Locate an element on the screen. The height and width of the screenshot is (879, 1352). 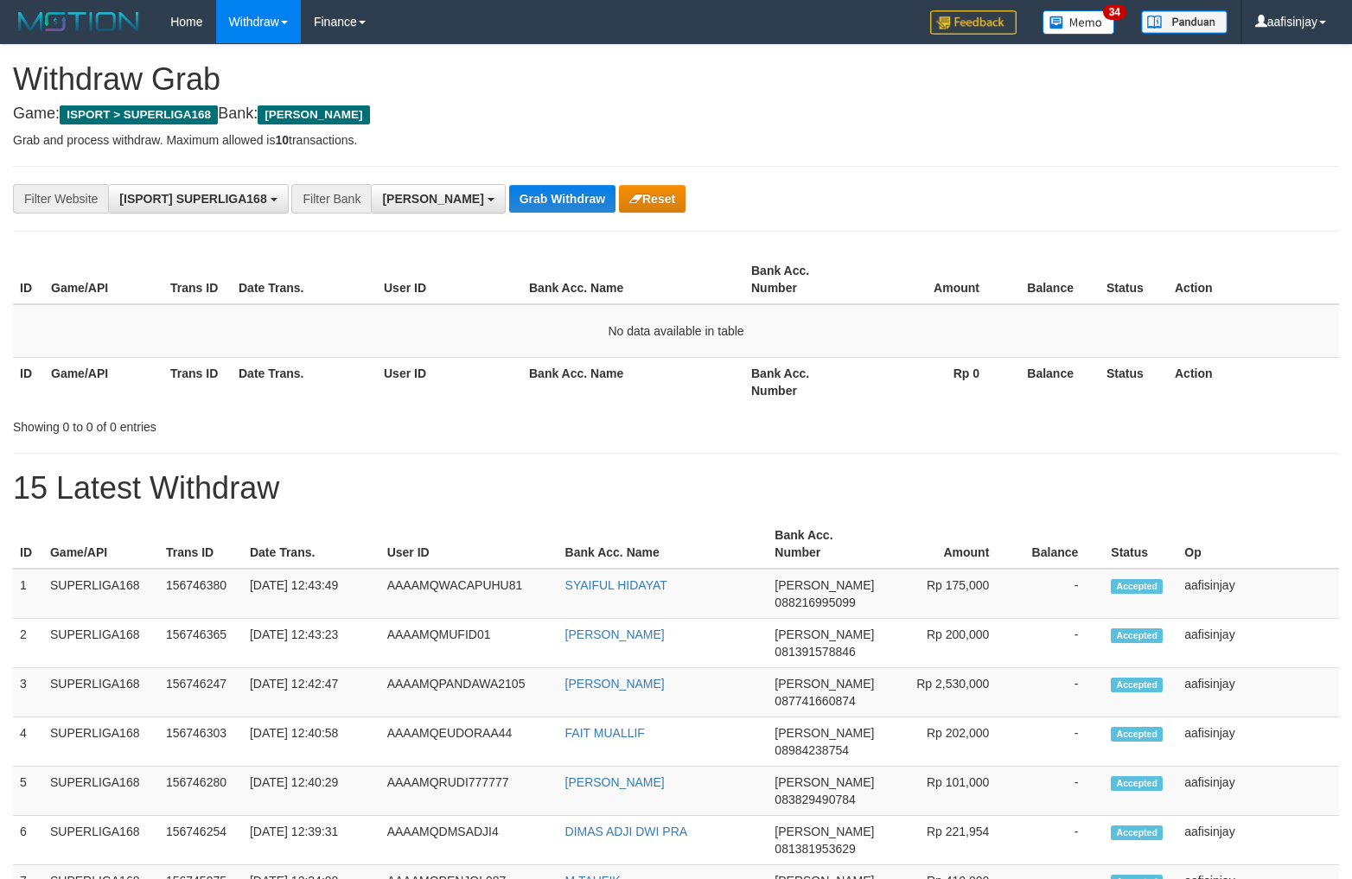
td: 156746303 is located at coordinates (201, 742).